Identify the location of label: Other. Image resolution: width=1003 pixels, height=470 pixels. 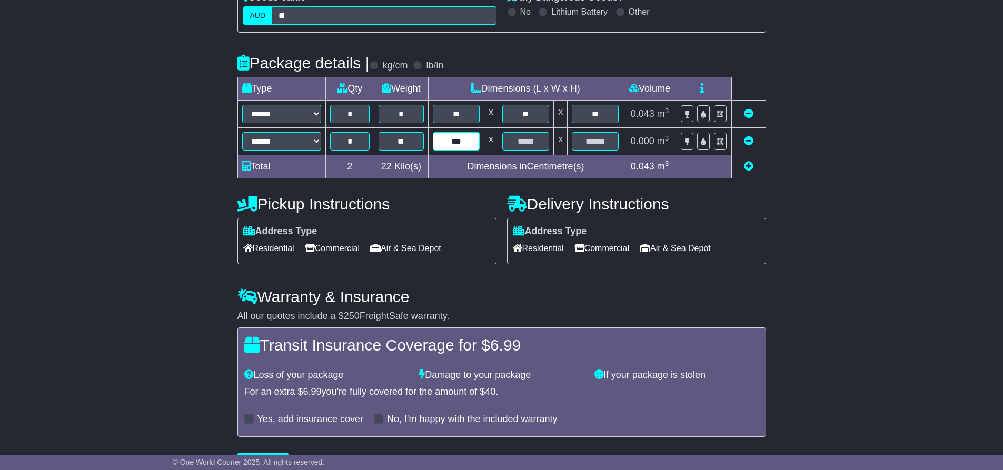
(639, 12).